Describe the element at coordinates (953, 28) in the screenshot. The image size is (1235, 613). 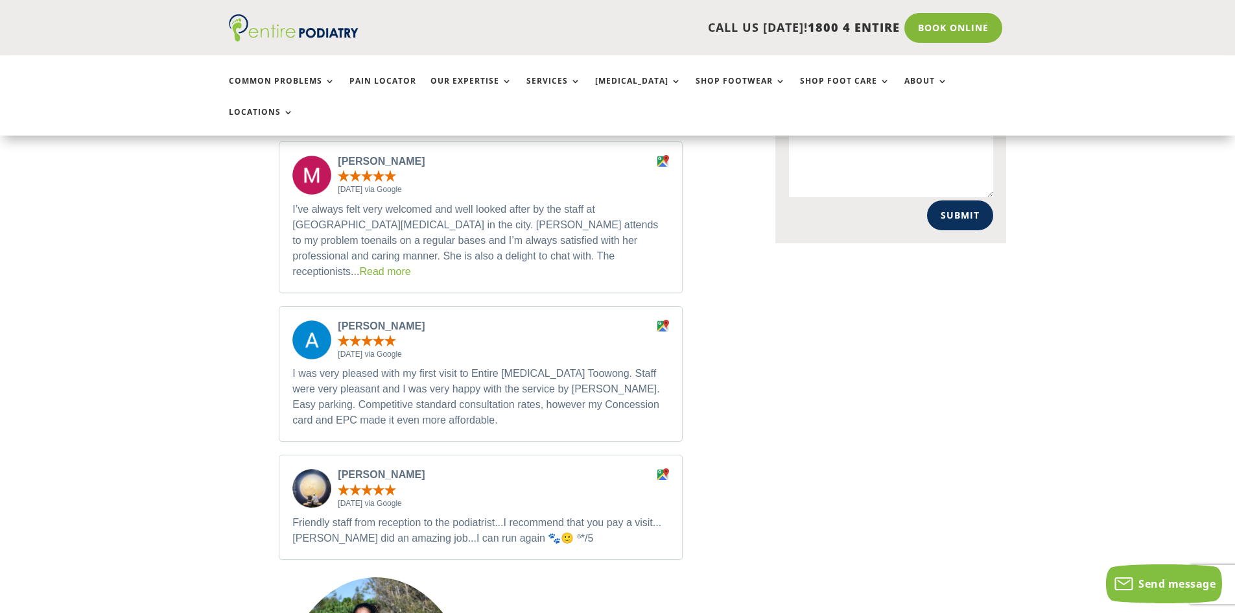
I see `a: Book Online` at that location.